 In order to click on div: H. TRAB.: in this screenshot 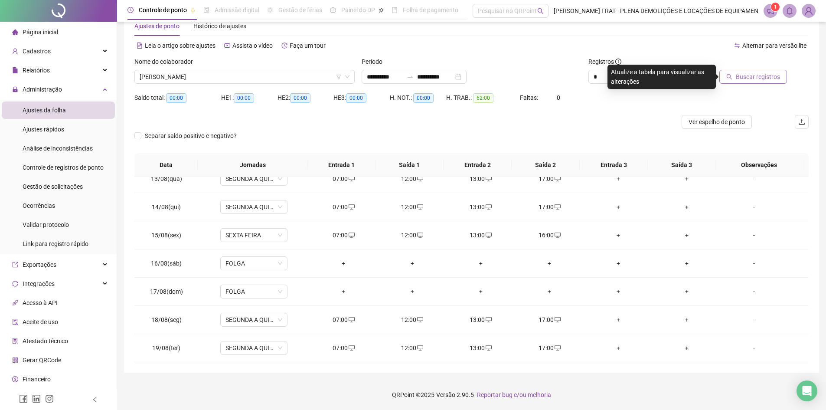, I will do `click(483, 98)`.